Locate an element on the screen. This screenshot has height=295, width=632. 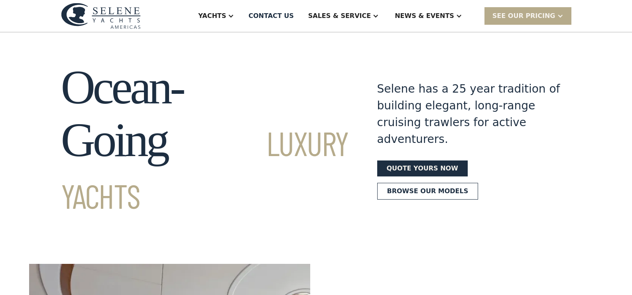
div: Yachts is located at coordinates (212, 16).